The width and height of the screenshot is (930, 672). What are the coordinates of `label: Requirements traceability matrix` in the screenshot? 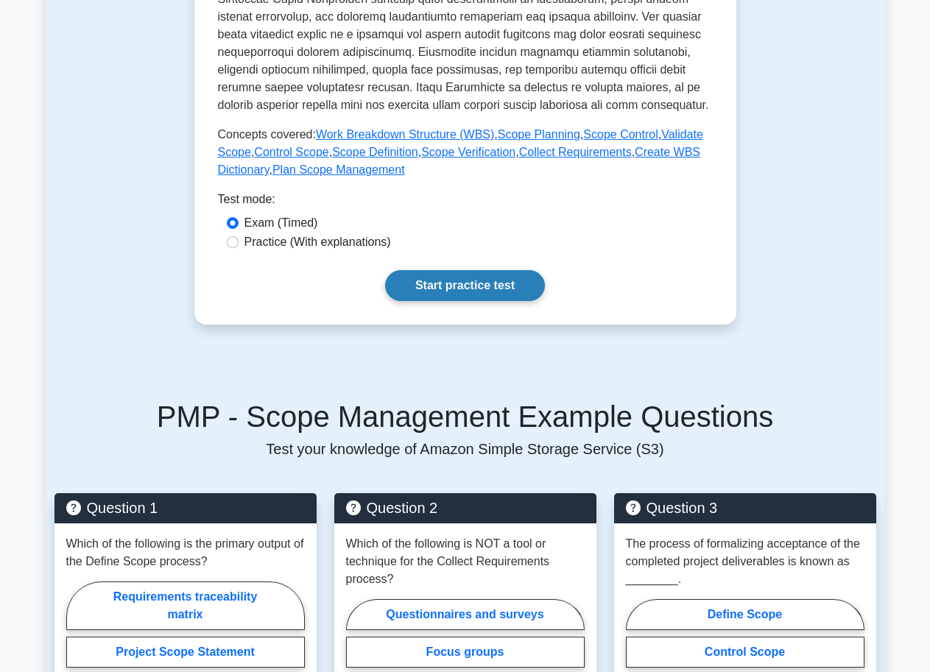 It's located at (186, 606).